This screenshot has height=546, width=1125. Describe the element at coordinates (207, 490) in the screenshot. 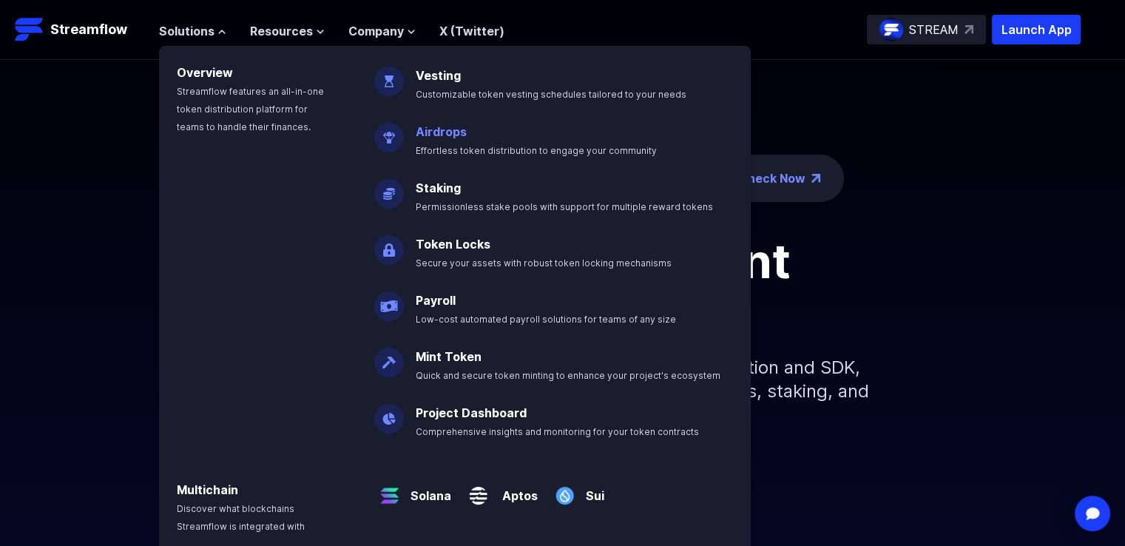

I see `a: Multichain` at that location.